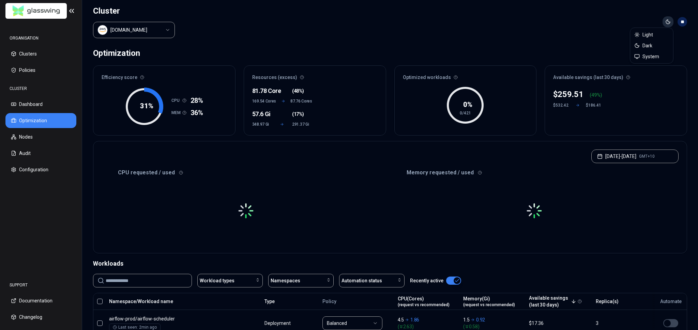  I want to click on div: $532.42, so click(561, 105).